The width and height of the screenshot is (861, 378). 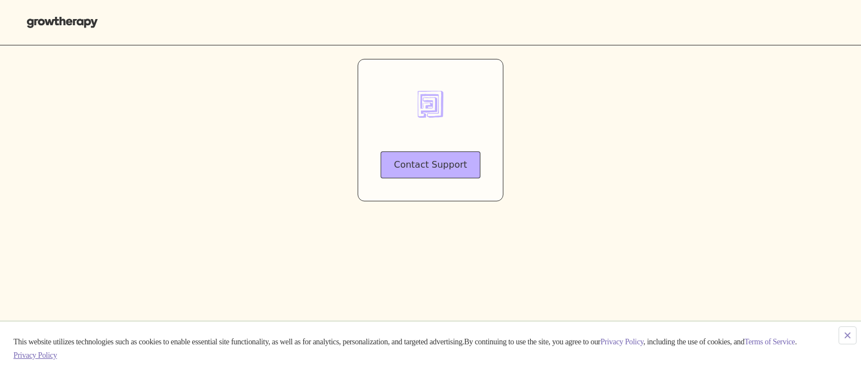 I want to click on div: Contact Support, so click(x=431, y=165).